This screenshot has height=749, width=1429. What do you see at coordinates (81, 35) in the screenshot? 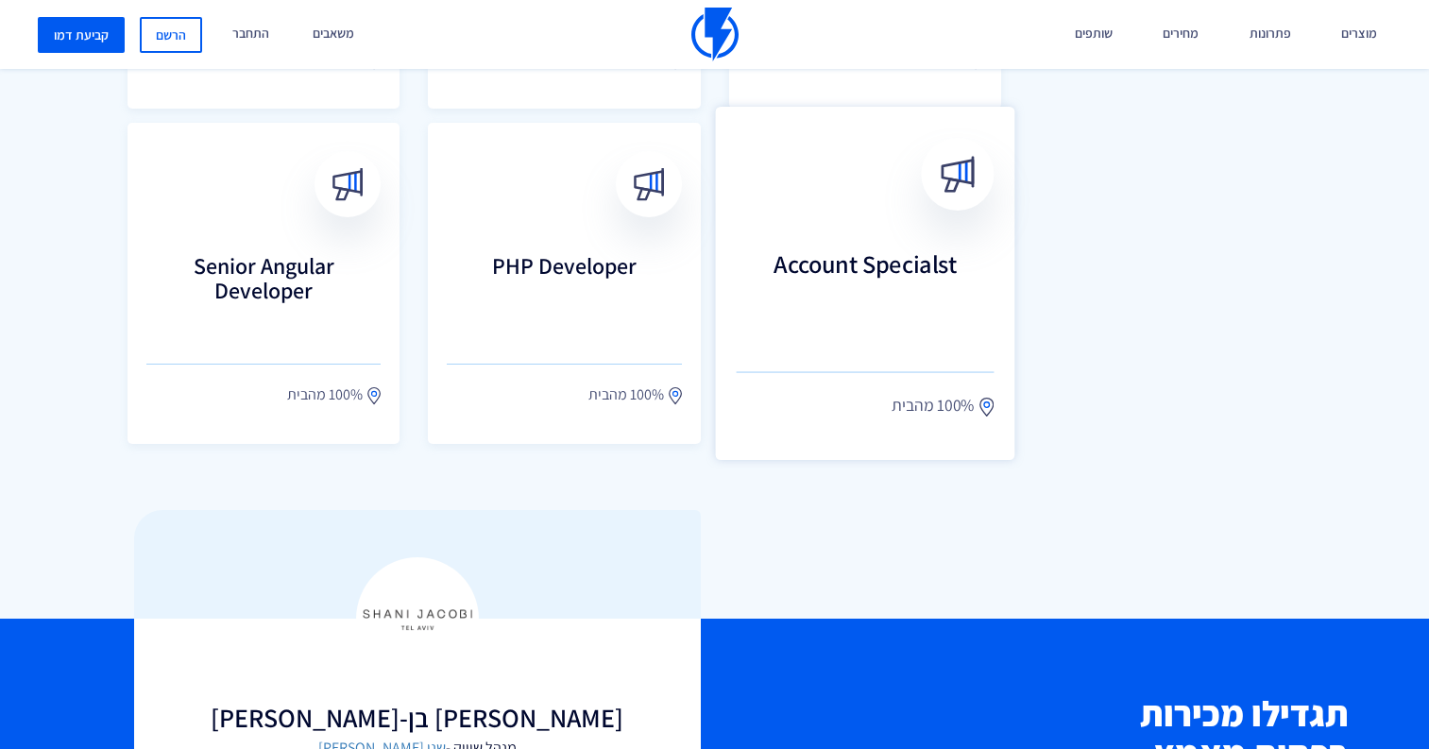
I see `a: קביעת דמו` at bounding box center [81, 35].